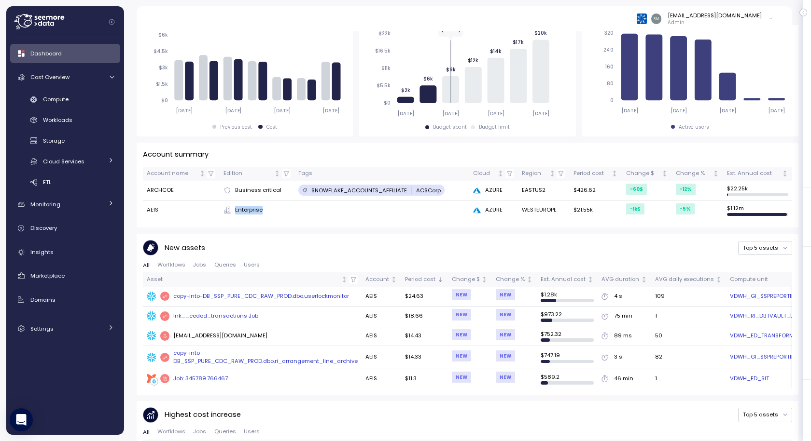 The image size is (811, 441). I want to click on th: AccountNot sorted, so click(381, 279).